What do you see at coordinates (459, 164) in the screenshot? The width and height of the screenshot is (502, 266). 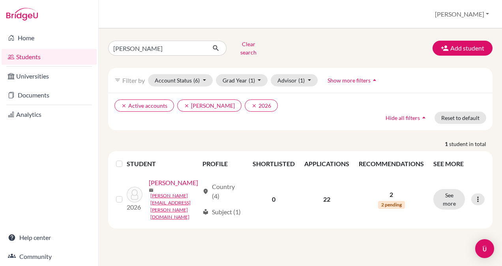 I see `th: SEE MORE` at bounding box center [459, 164].